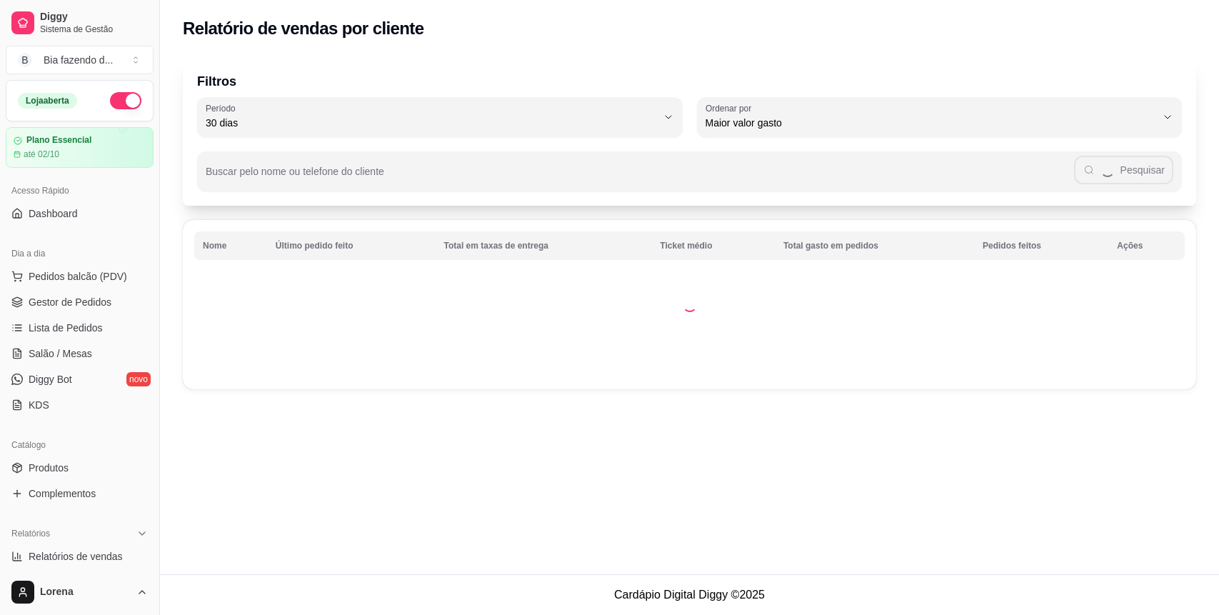  I want to click on a: KDS, so click(79, 405).